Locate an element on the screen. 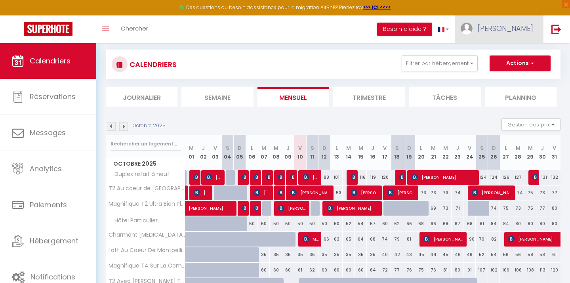  th: 15 is located at coordinates (360, 152).